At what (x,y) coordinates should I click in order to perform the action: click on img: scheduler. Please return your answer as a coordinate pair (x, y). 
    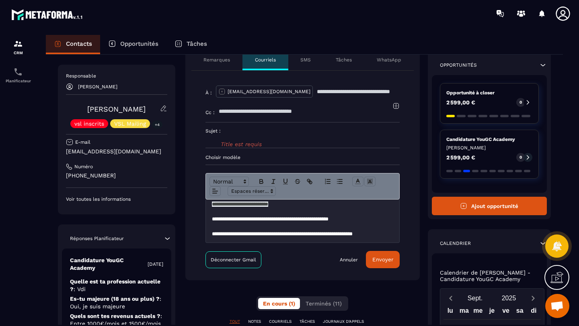
    Looking at the image, I should click on (18, 72).